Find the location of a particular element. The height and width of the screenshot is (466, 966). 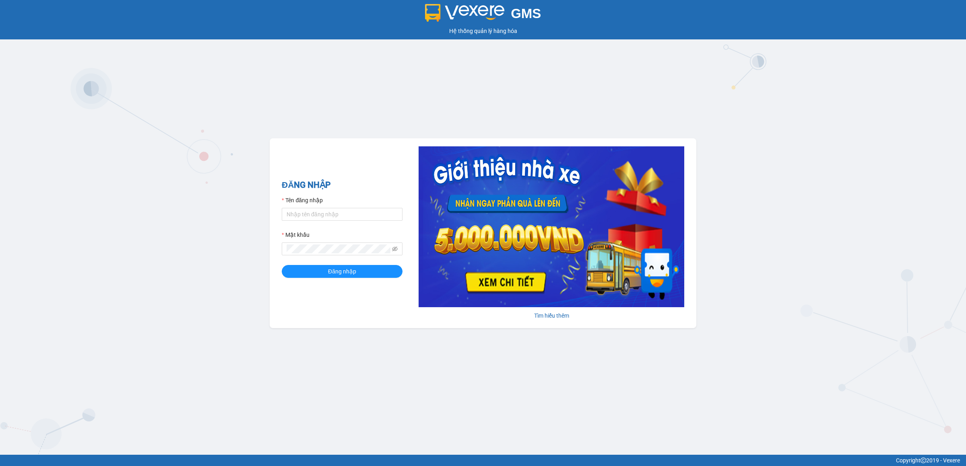

input: Tên đăng nhập is located at coordinates (342, 214).